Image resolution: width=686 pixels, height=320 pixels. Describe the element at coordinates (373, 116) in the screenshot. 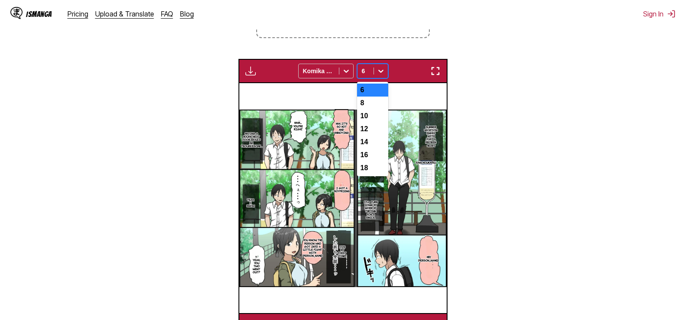

I see `div: 10` at that location.